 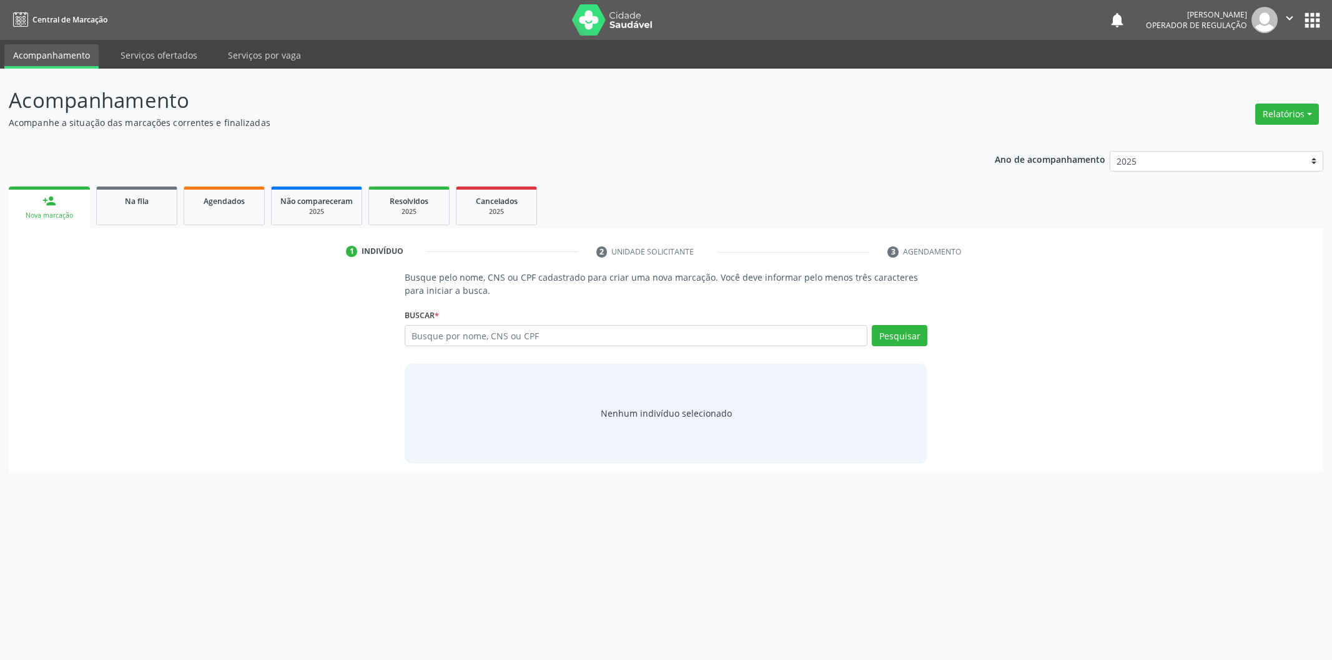 I want to click on a: Serviços ofertados, so click(x=159, y=55).